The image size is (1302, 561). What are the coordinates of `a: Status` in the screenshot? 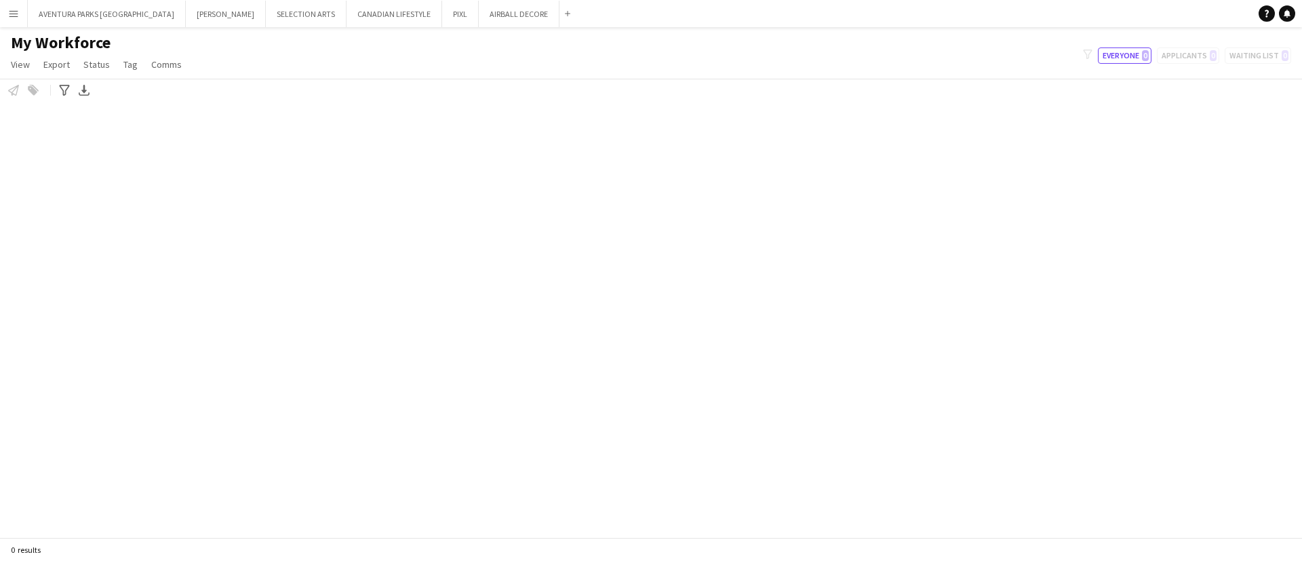 It's located at (96, 64).